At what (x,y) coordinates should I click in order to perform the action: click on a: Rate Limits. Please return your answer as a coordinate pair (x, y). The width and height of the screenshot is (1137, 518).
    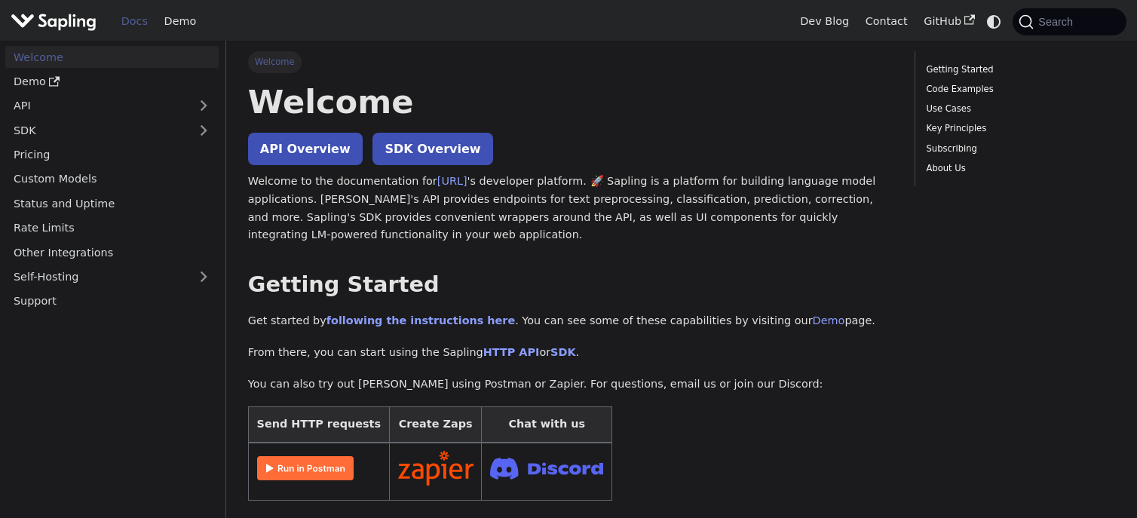
    Looking at the image, I should click on (112, 228).